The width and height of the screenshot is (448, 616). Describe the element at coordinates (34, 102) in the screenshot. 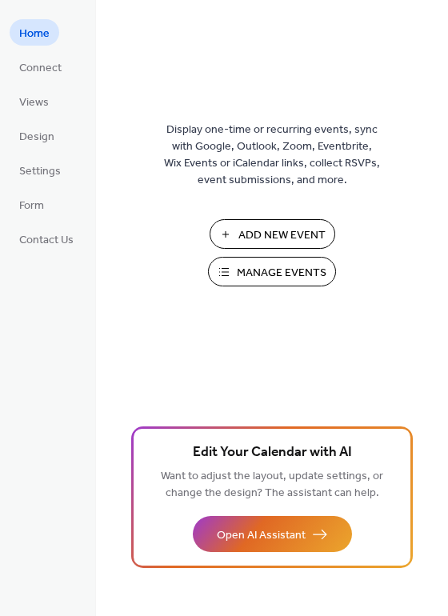

I see `span: Views` at that location.